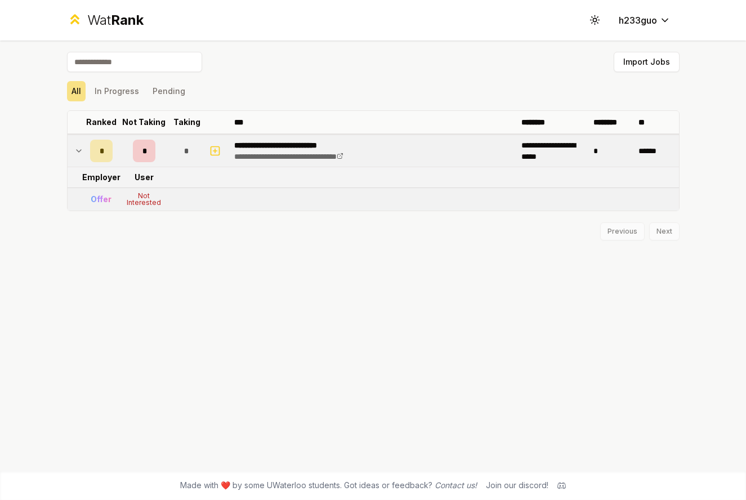 Image resolution: width=746 pixels, height=500 pixels. I want to click on div: Join our discord!, so click(517, 485).